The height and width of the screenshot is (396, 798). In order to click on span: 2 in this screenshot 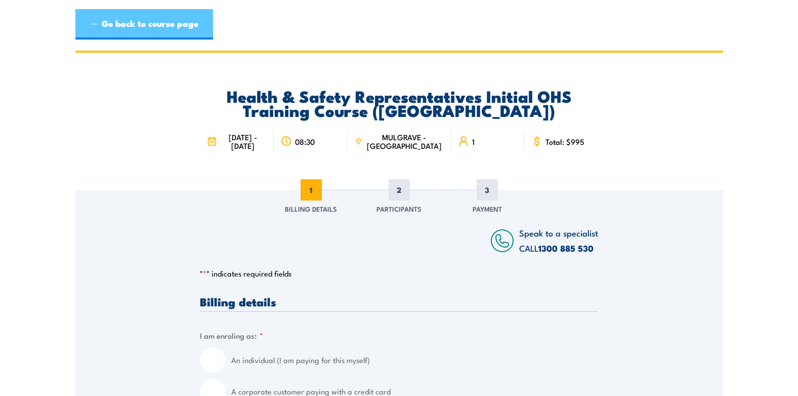, I will do `click(399, 190)`.